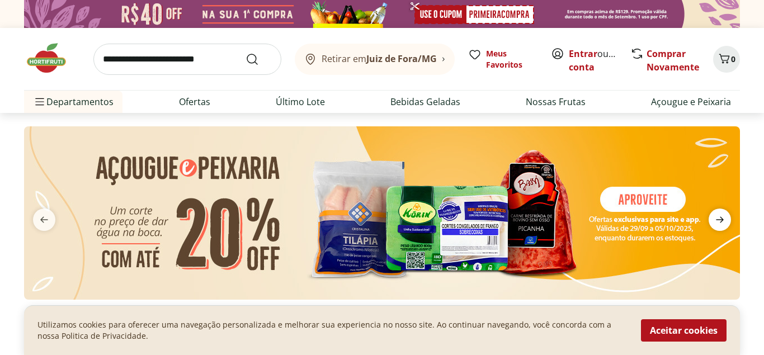 Image resolution: width=764 pixels, height=355 pixels. What do you see at coordinates (259, 59) in the screenshot?
I see `button: Submit Search` at bounding box center [259, 59].